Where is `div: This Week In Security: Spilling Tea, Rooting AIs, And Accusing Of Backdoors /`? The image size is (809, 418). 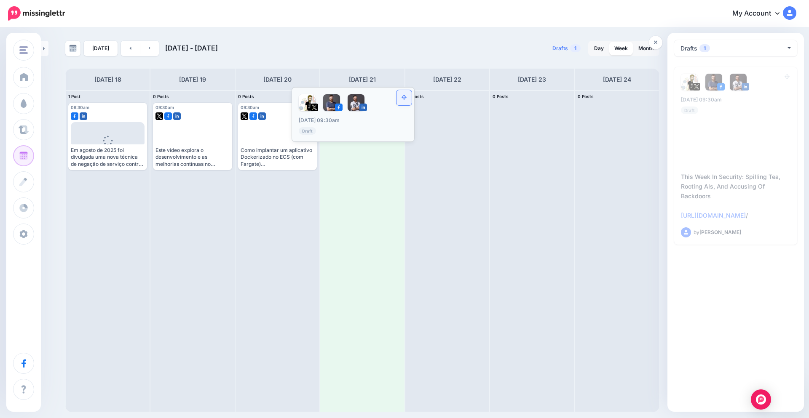
div: This Week In Security: Spilling Tea, Rooting AIs, And Accusing Of Backdoors / is located at coordinates (735, 196).